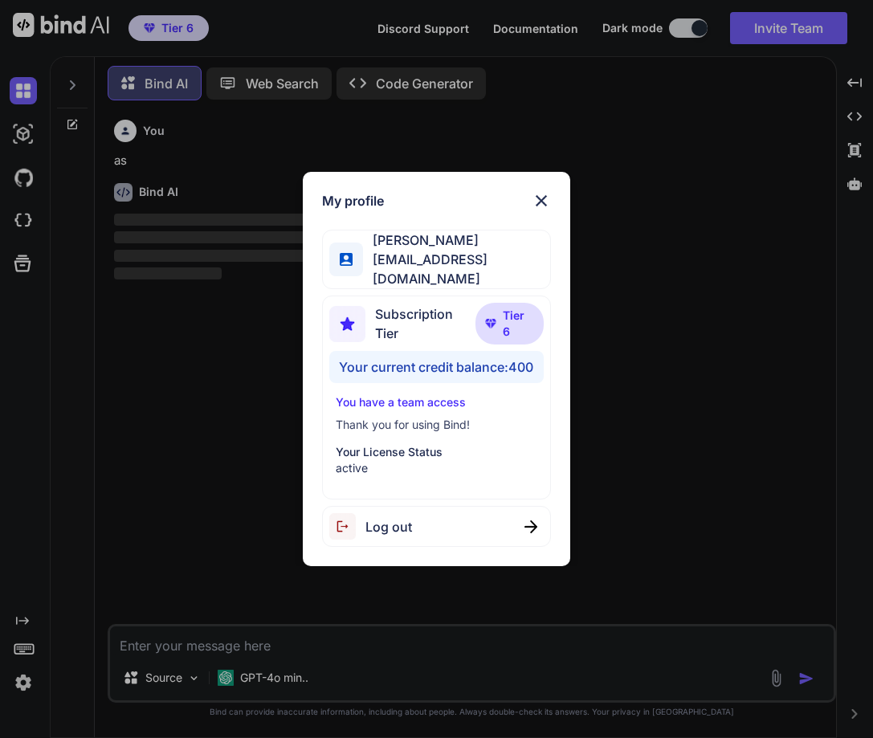 The width and height of the screenshot is (873, 738). Describe the element at coordinates (436, 425) in the screenshot. I see `p: Thank you for using Bind!` at that location.